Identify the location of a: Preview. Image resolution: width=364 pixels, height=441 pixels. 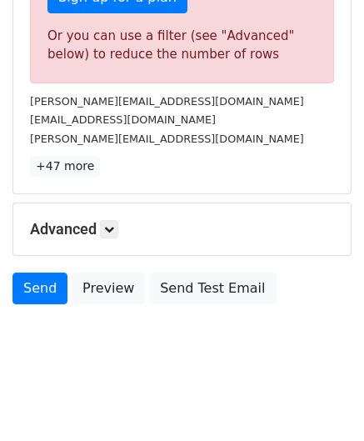
(108, 289).